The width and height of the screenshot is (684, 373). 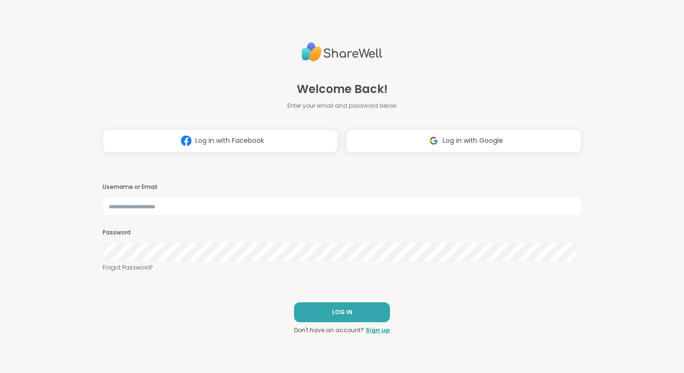 What do you see at coordinates (342, 312) in the screenshot?
I see `button: LOG IN` at bounding box center [342, 312].